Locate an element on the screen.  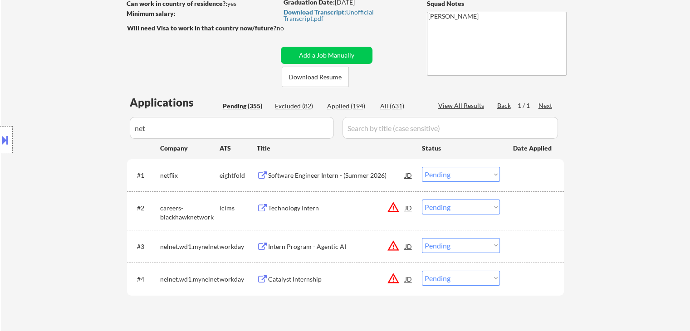
div: Technology Intern is located at coordinates (337, 208).